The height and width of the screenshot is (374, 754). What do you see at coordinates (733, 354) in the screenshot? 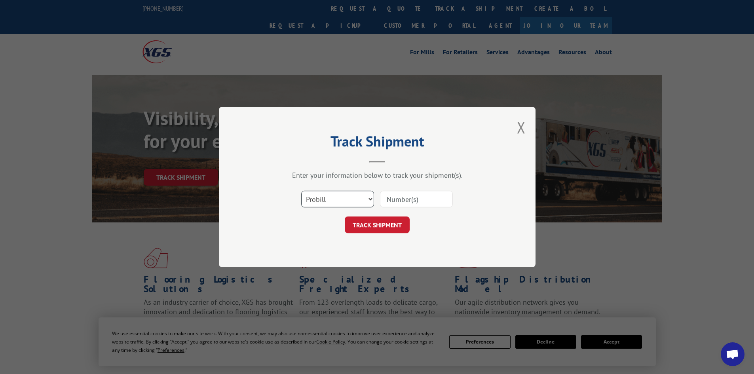
I see `div: Open chat` at bounding box center [733, 354].